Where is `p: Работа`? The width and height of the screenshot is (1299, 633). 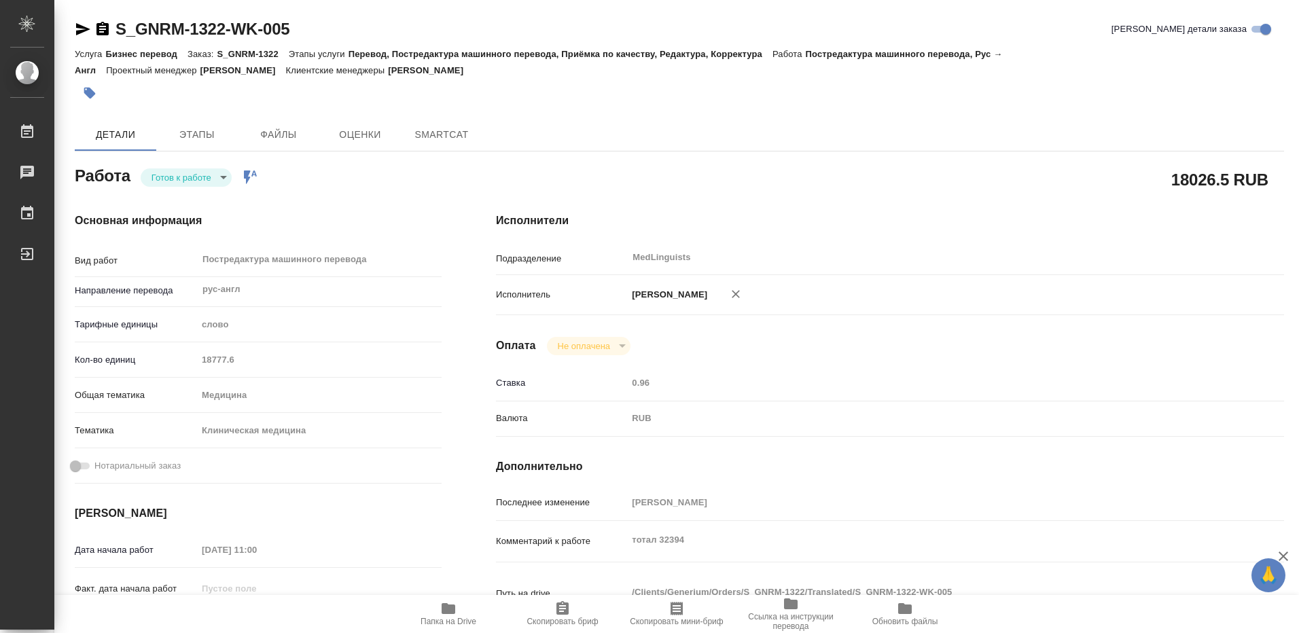 p: Работа is located at coordinates (789, 54).